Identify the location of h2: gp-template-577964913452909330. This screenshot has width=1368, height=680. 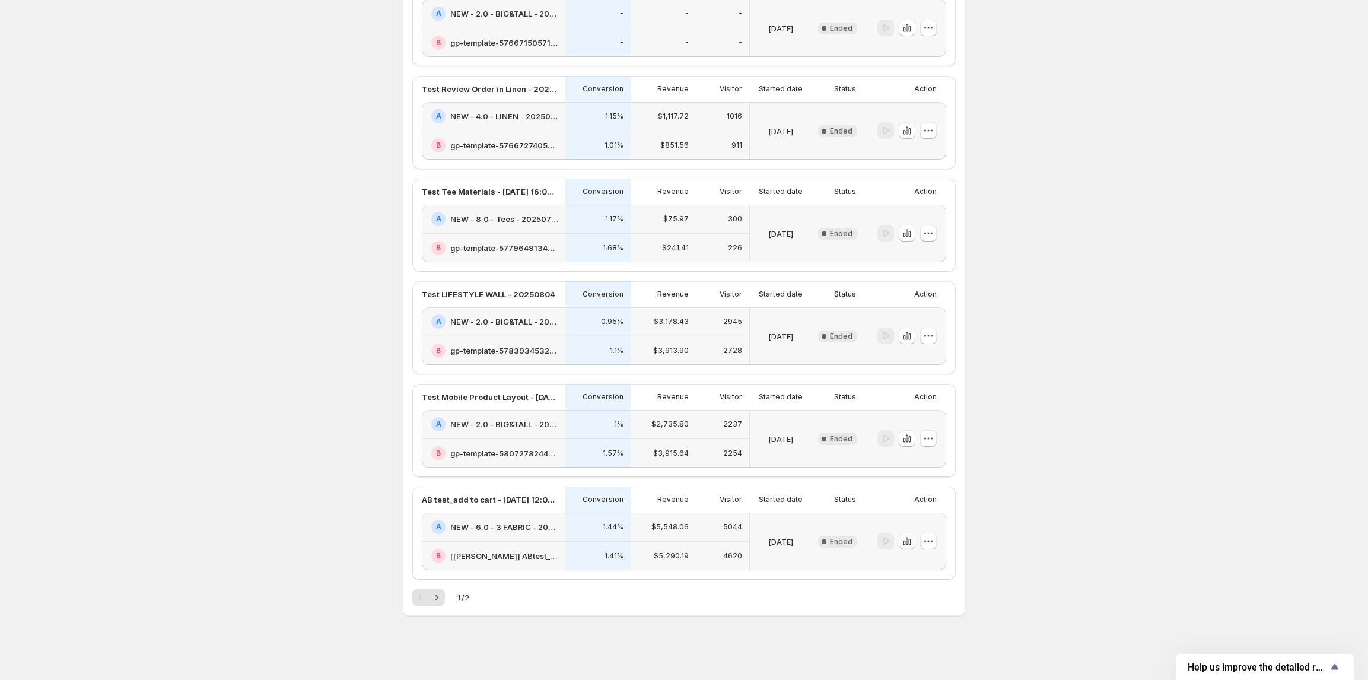
(504, 248).